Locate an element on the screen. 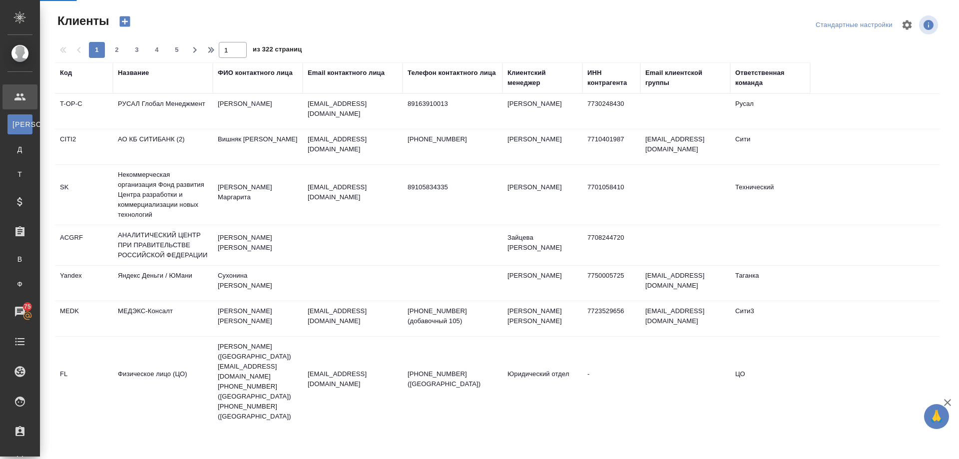  td: Технический is located at coordinates (770, 195).